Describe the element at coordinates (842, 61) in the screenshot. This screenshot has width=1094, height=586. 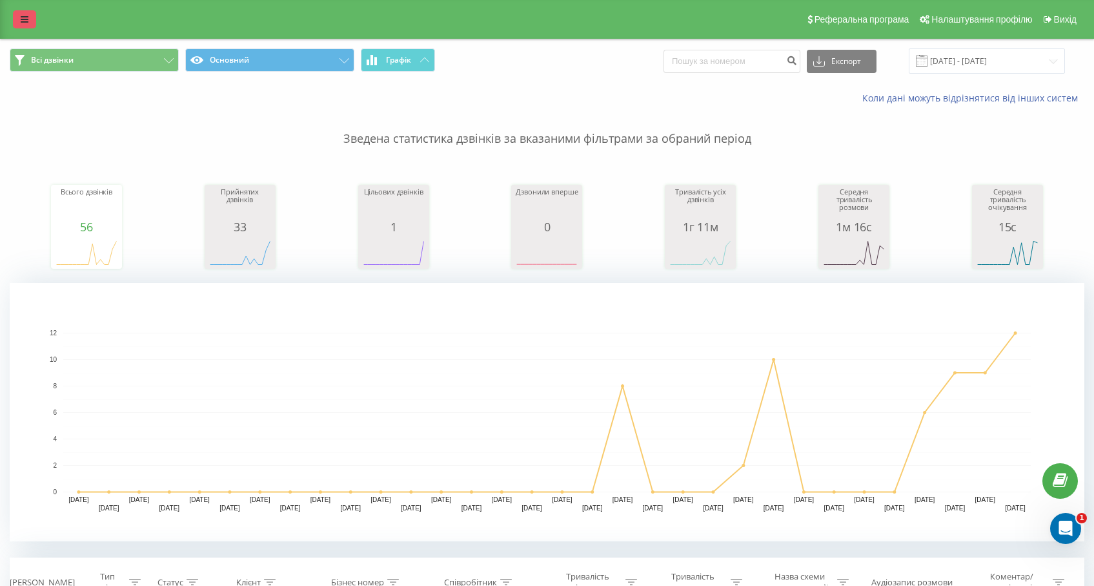
I see `button: Експорт` at that location.